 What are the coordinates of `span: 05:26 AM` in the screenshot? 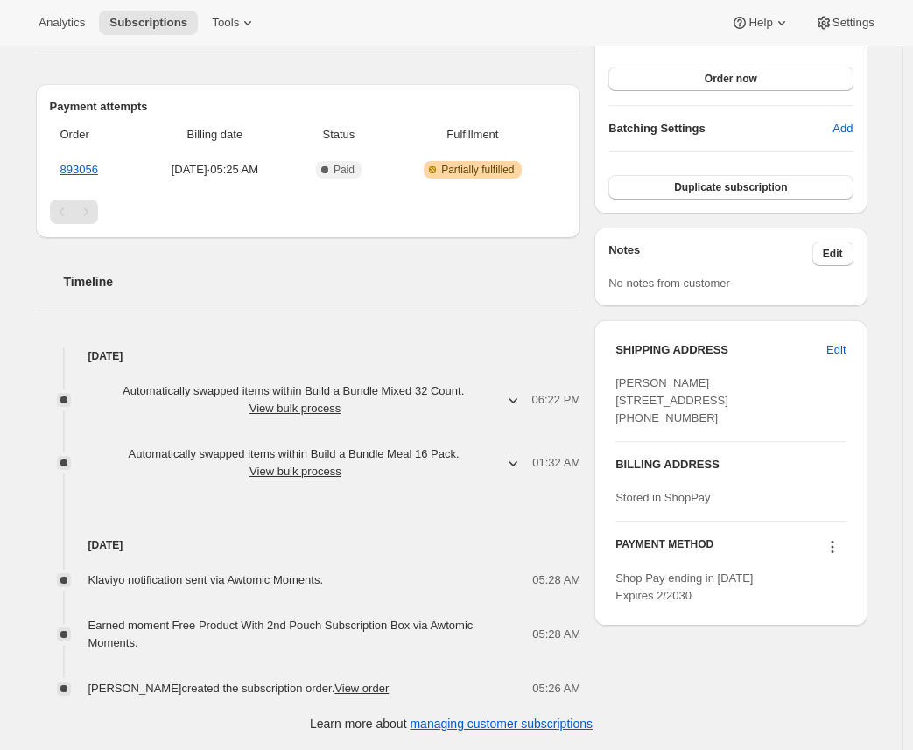 It's located at (556, 689).